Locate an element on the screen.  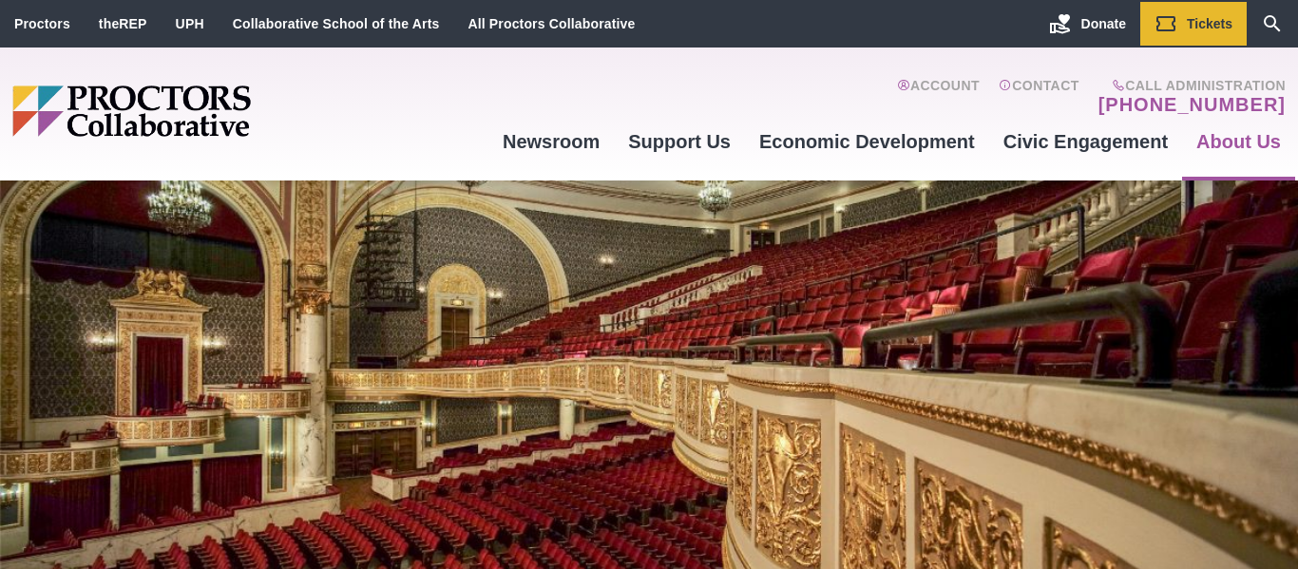
a: About Us is located at coordinates (1238, 142).